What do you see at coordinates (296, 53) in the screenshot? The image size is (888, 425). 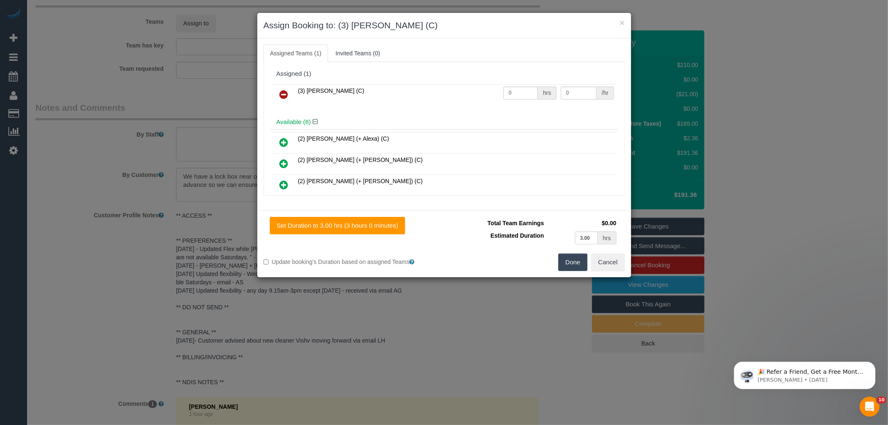 I see `a: Assigned Teams (1)` at bounding box center [296, 53].